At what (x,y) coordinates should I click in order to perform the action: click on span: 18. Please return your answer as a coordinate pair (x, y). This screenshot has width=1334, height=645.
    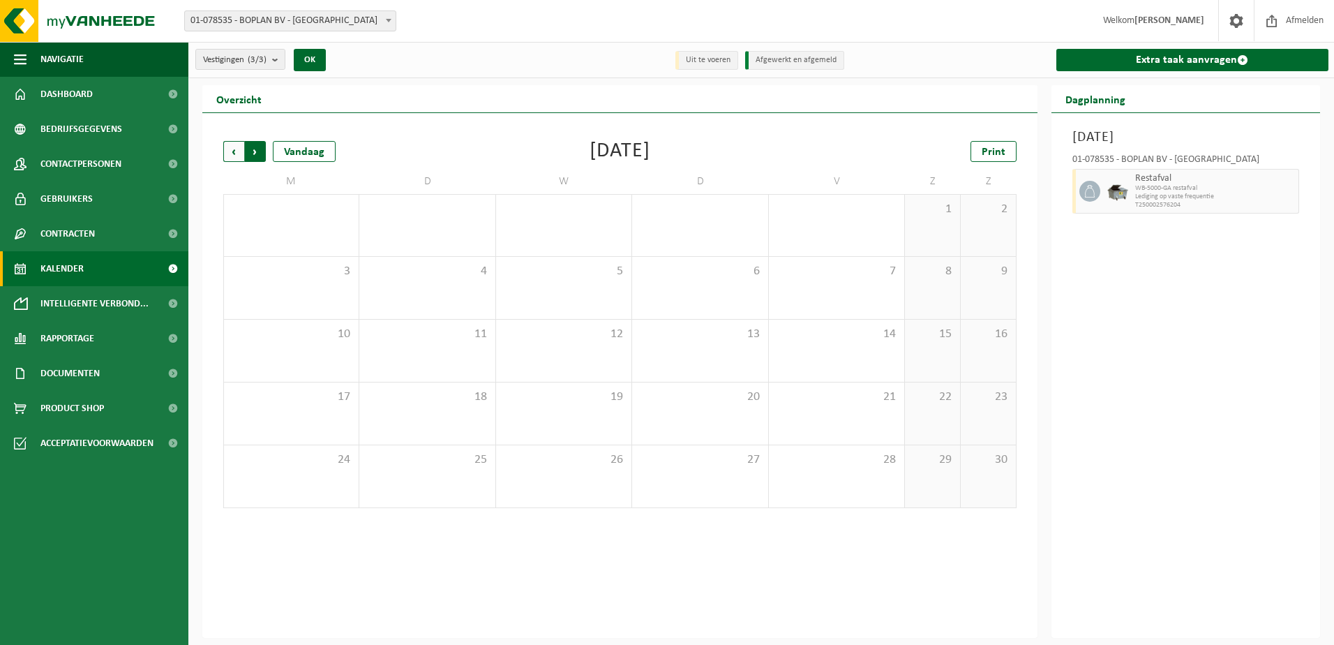
    Looking at the image, I should click on (427, 397).